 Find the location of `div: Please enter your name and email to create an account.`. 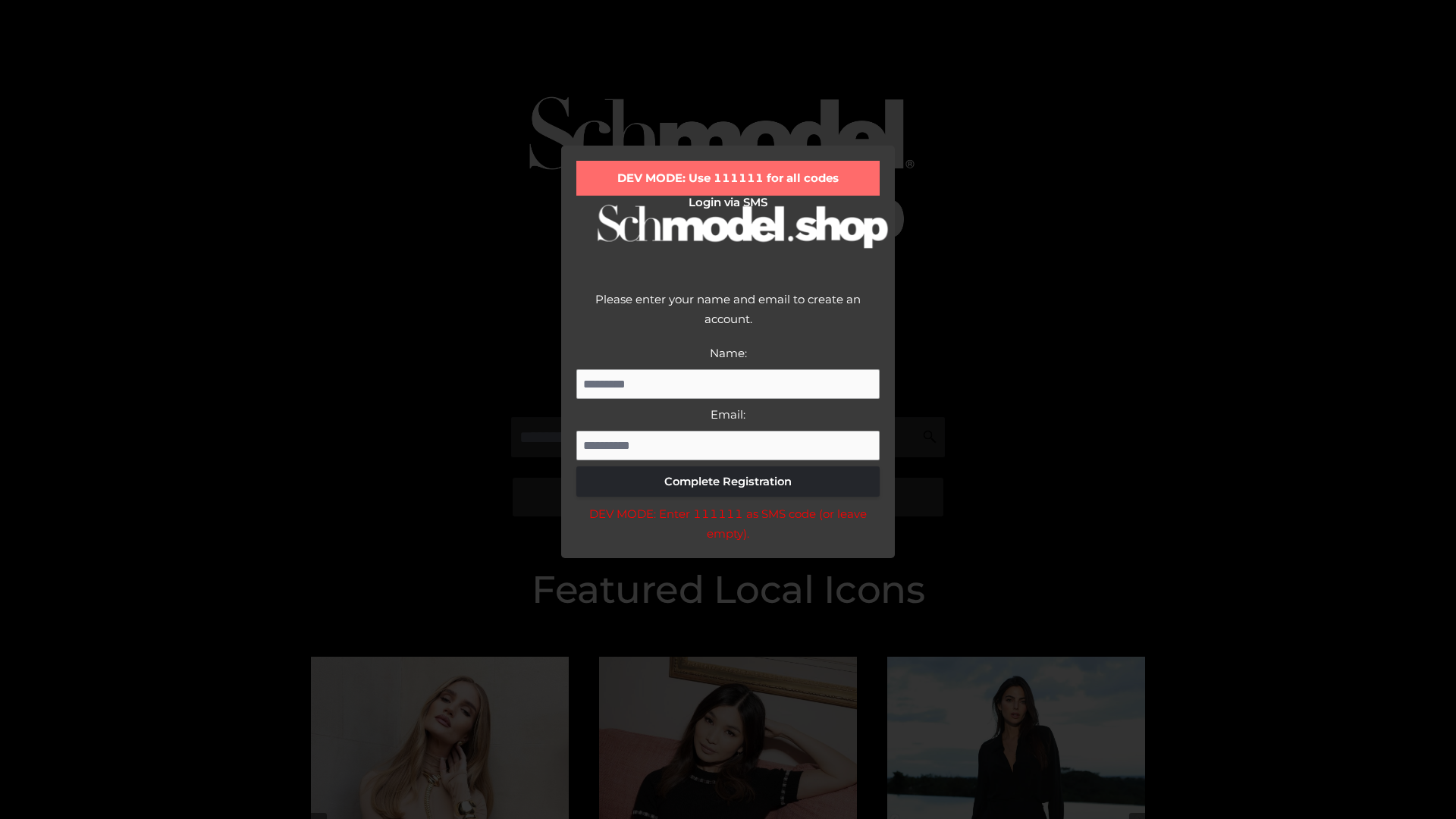

div: Please enter your name and email to create an account. is located at coordinates (728, 317).